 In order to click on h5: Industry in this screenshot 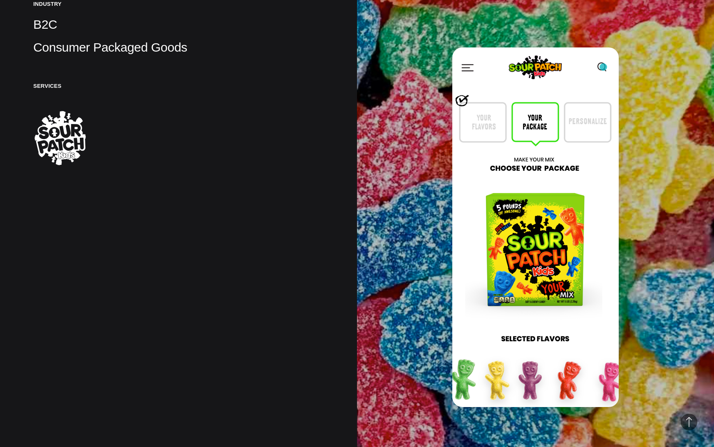, I will do `click(179, 4)`.